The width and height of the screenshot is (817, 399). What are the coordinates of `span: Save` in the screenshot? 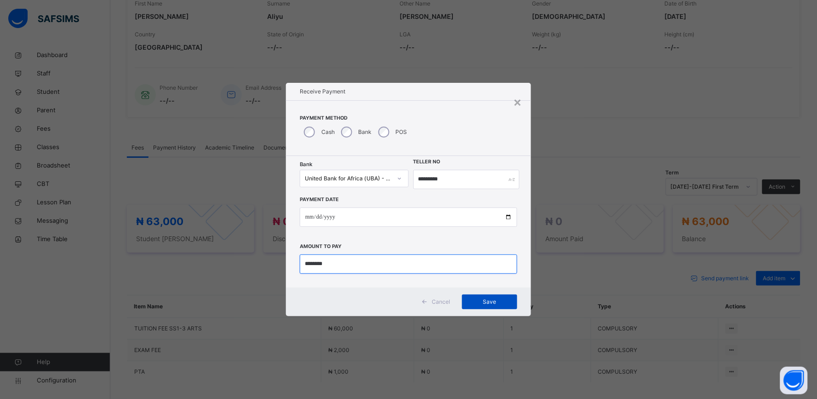 It's located at (490, 302).